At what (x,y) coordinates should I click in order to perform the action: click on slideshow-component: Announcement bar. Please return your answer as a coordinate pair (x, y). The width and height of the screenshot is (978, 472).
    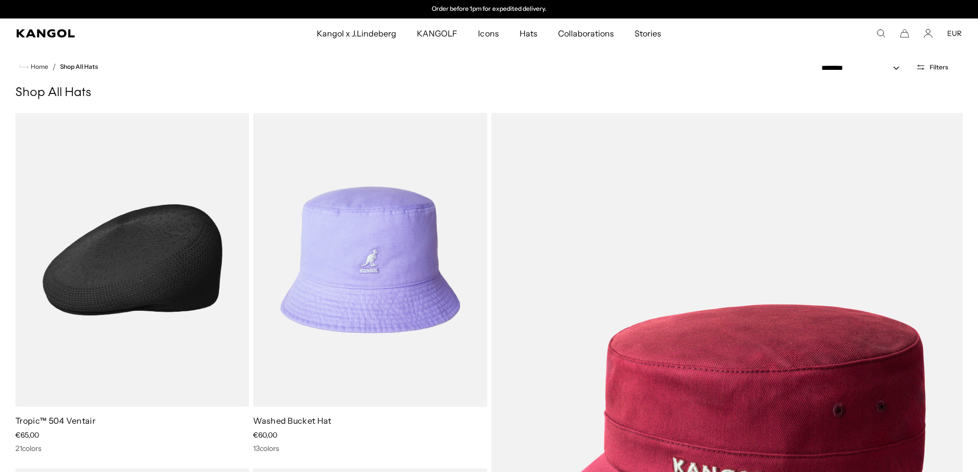
    Looking at the image, I should click on (489, 9).